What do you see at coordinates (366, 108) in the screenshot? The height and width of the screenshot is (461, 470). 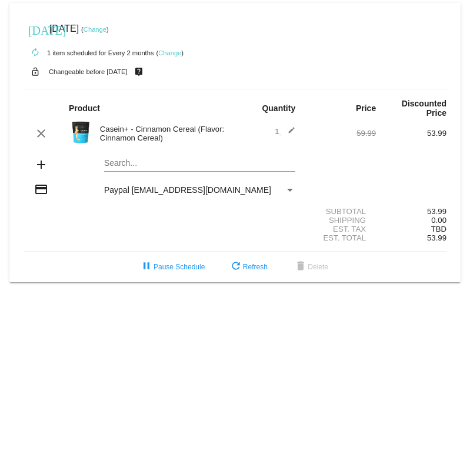 I see `strong: Price` at bounding box center [366, 108].